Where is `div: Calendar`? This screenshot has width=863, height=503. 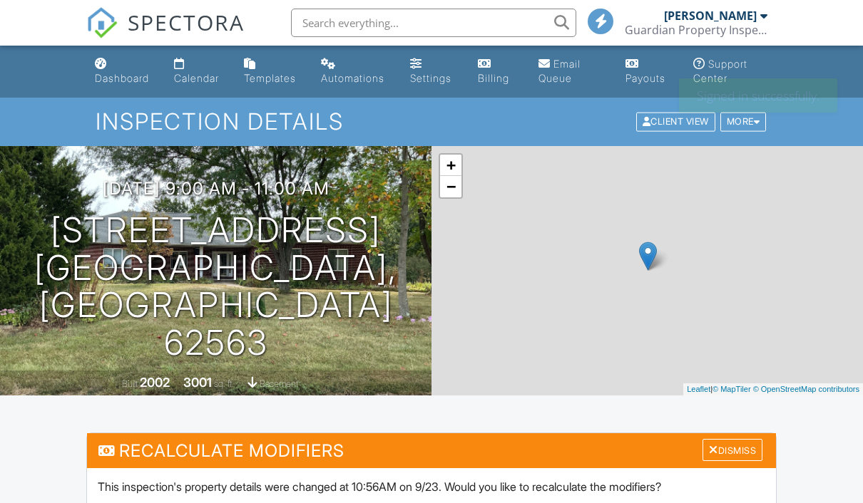 div: Calendar is located at coordinates (196, 78).